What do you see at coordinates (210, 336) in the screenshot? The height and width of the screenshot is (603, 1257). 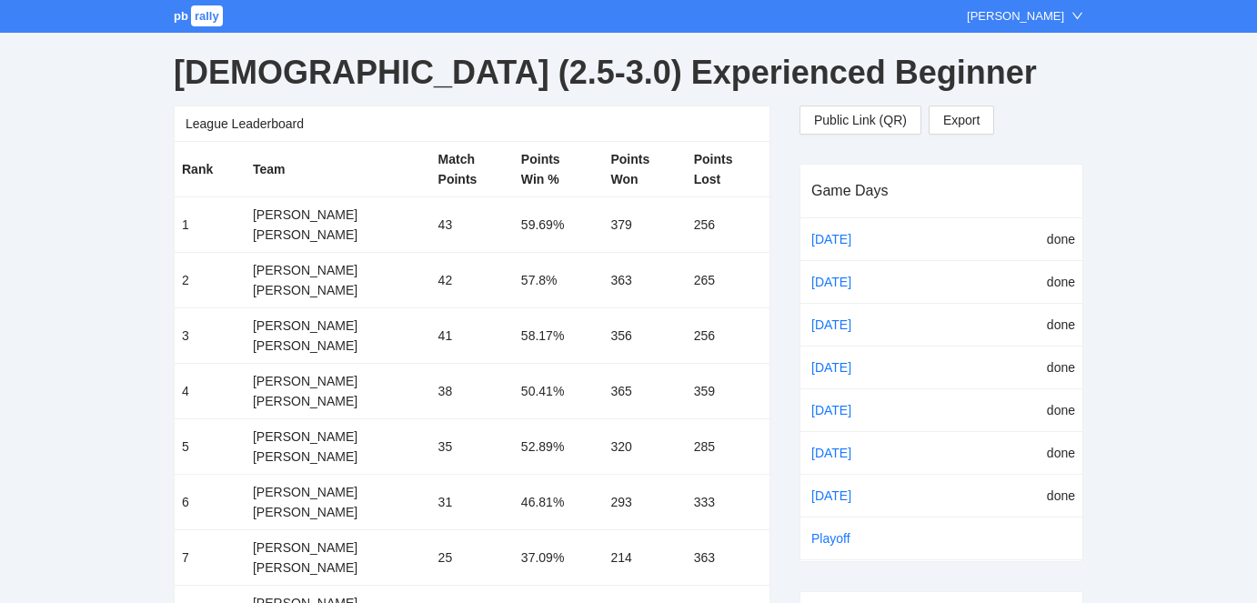 I see `td: 3` at bounding box center [210, 336].